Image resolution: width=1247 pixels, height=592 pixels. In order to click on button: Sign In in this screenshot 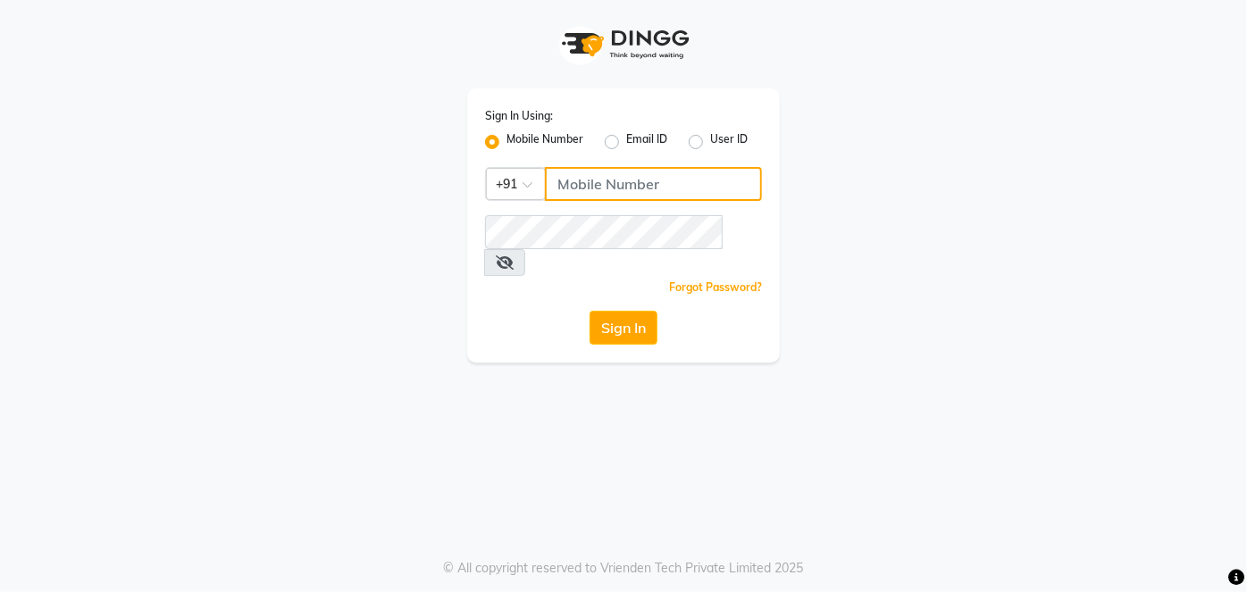, I will do `click(624, 328)`.